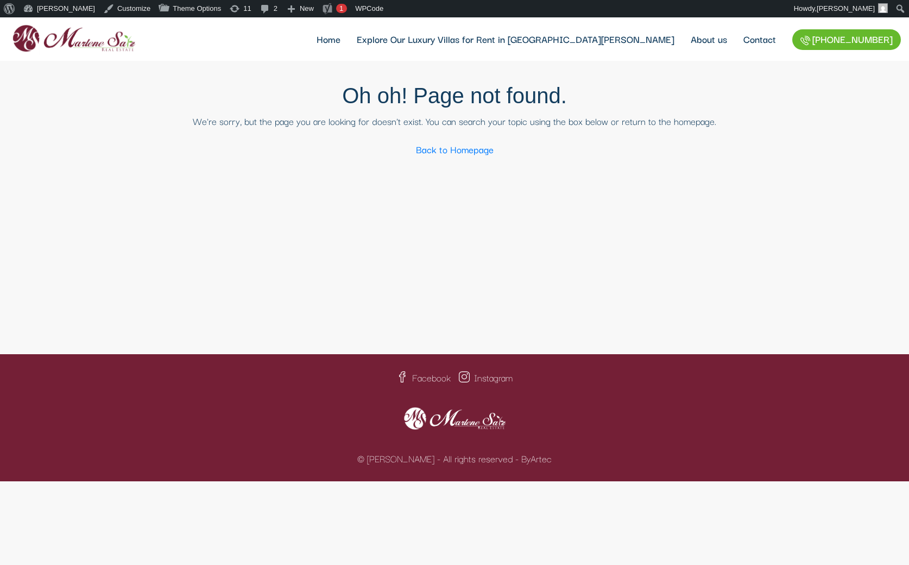 Image resolution: width=909 pixels, height=565 pixels. What do you see at coordinates (709, 39) in the screenshot?
I see `a: About us` at bounding box center [709, 39].